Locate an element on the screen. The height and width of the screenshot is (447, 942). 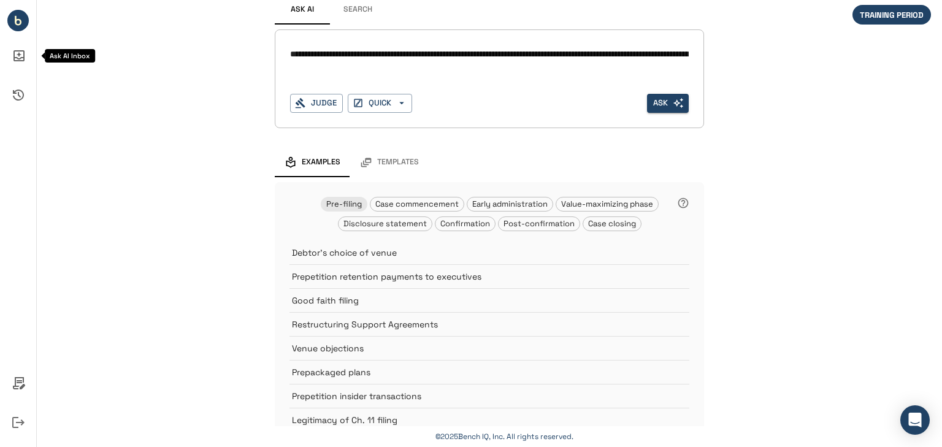
div: Disclosure statement is located at coordinates (385, 224).